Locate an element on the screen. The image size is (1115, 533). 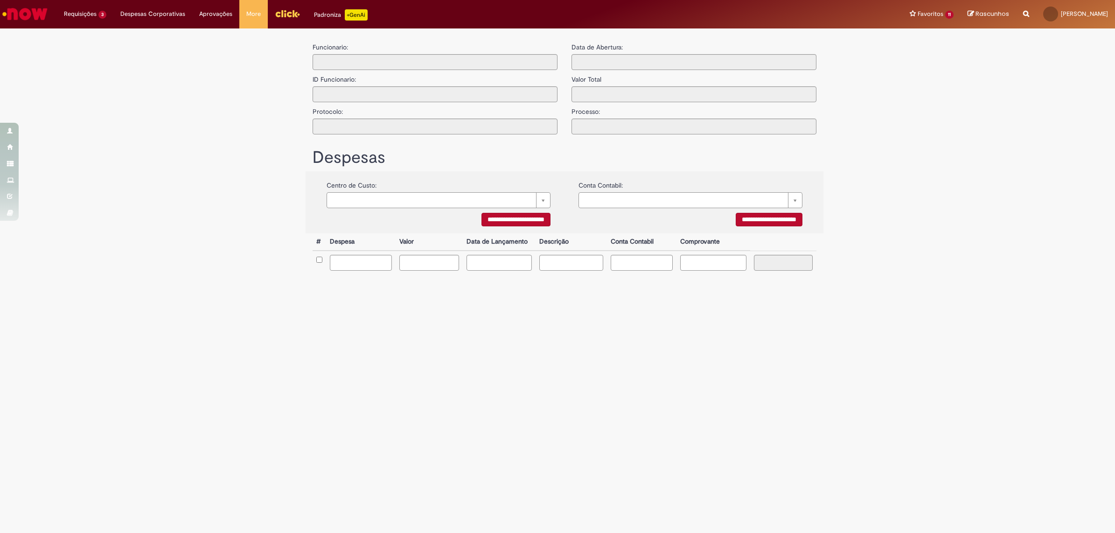
span: Favoritos is located at coordinates (930, 14).